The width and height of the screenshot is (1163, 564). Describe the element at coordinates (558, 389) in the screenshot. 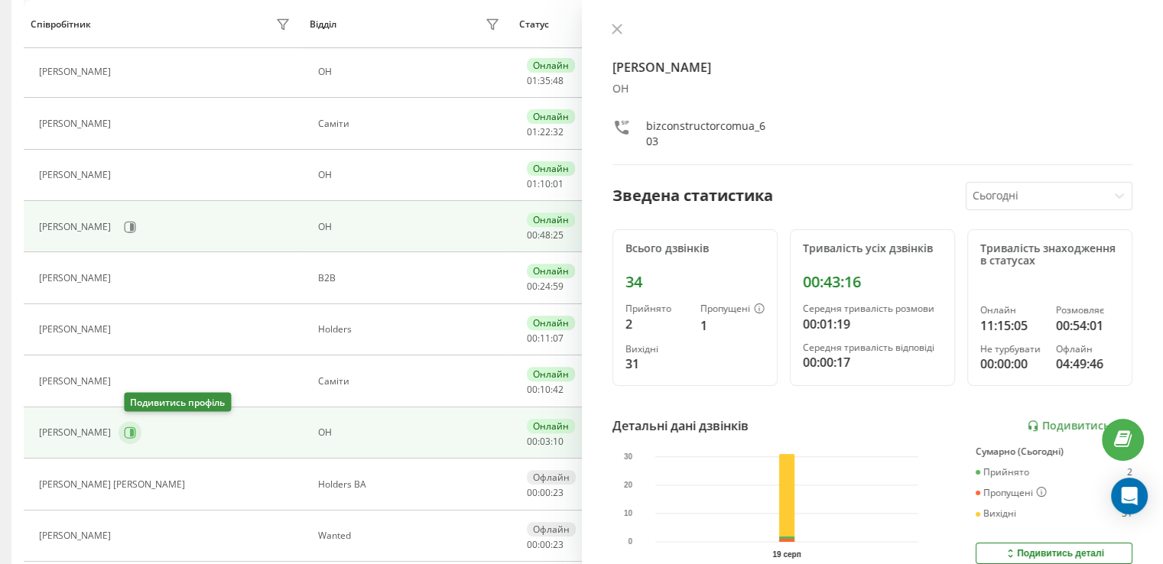

I see `span: 42` at that location.